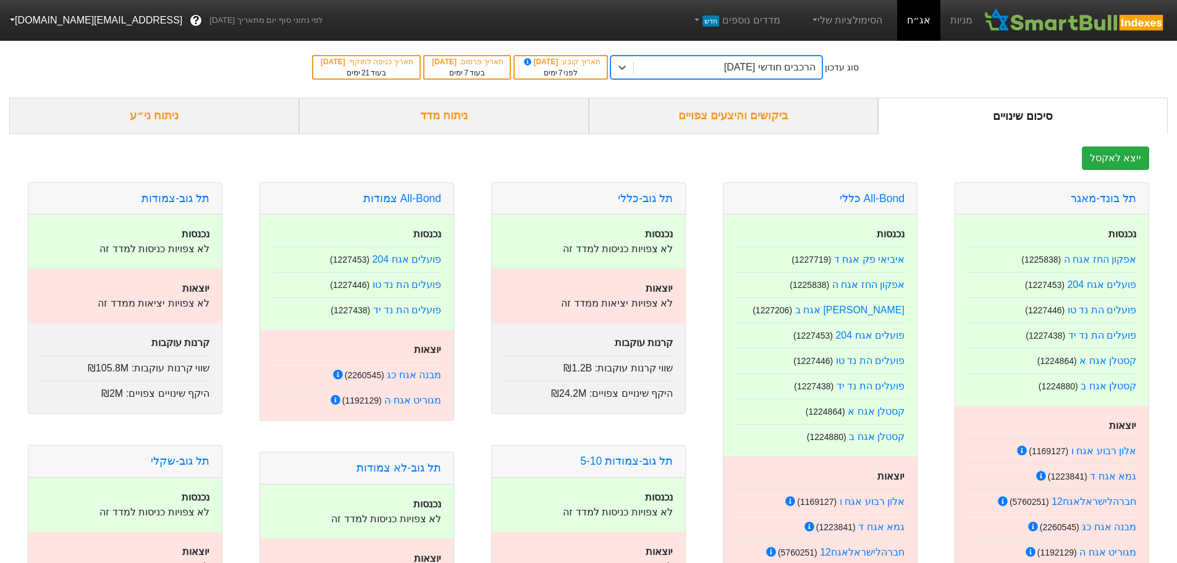 The height and width of the screenshot is (563, 1177). Describe the element at coordinates (444, 116) in the screenshot. I see `div: ניתוח מדד` at that location.